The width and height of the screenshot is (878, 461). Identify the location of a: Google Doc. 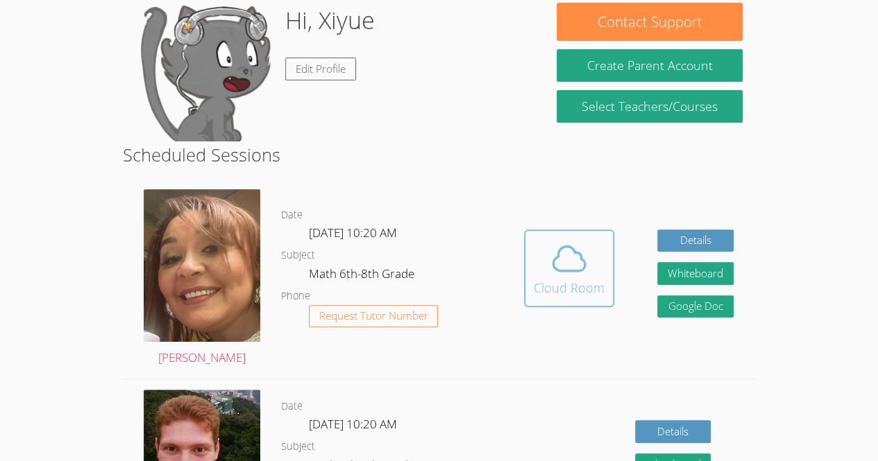
(695, 307).